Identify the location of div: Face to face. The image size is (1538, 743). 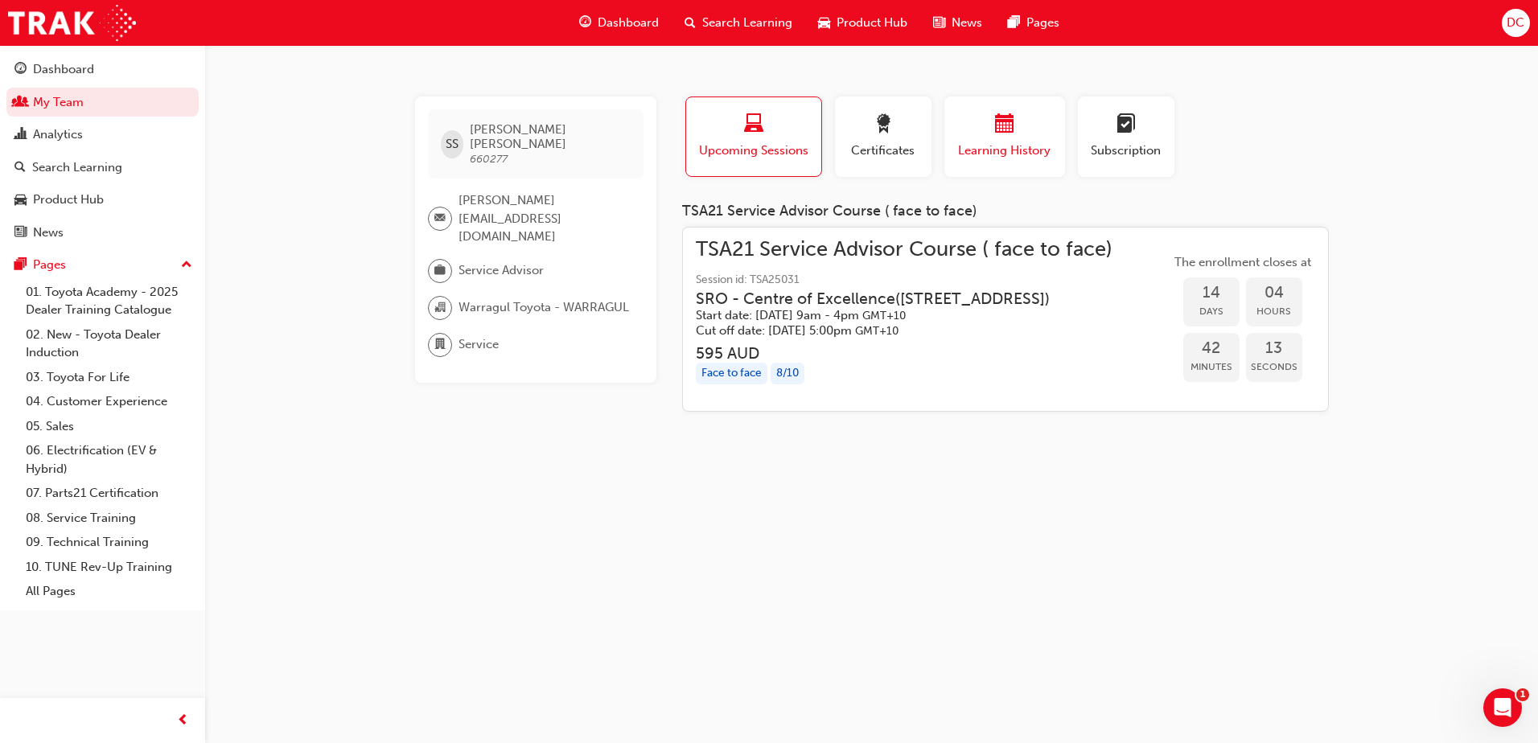
(731, 373).